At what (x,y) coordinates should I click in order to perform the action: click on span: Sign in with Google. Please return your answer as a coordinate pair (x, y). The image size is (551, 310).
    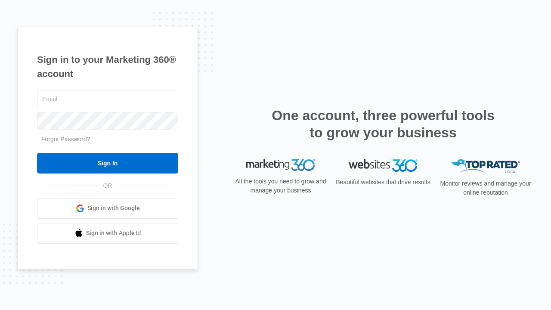
    Looking at the image, I should click on (114, 208).